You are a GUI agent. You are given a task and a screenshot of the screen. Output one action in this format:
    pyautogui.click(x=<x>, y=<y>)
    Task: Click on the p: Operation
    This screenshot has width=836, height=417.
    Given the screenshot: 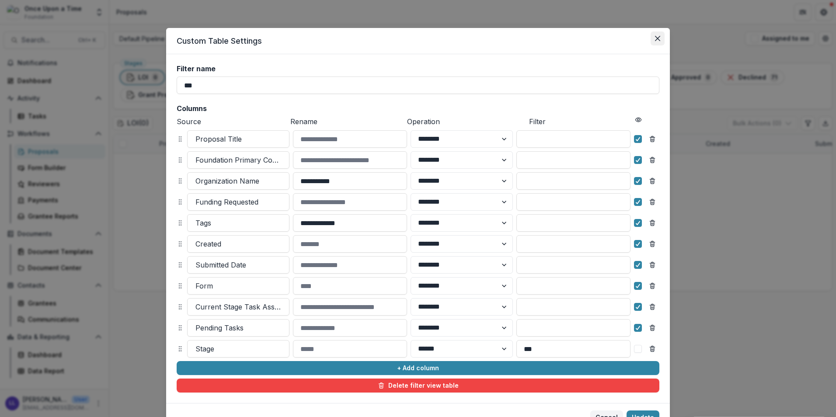 What is the action you would take?
    pyautogui.click(x=466, y=122)
    